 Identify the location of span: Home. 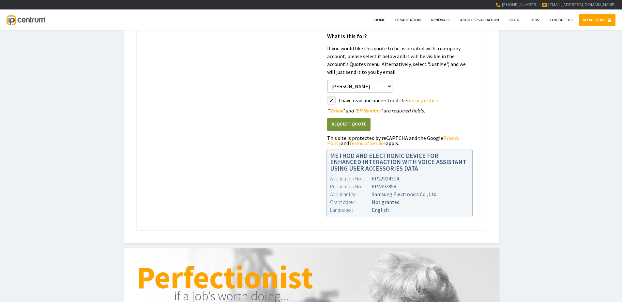
(380, 20).